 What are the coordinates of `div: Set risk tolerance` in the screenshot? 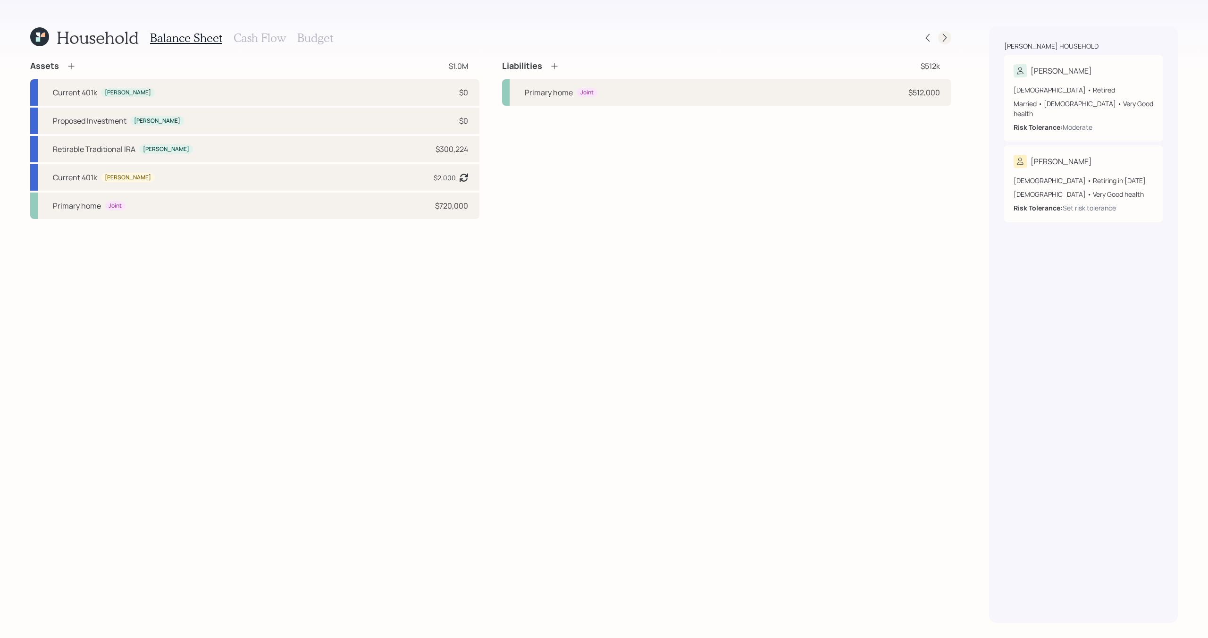 It's located at (1089, 208).